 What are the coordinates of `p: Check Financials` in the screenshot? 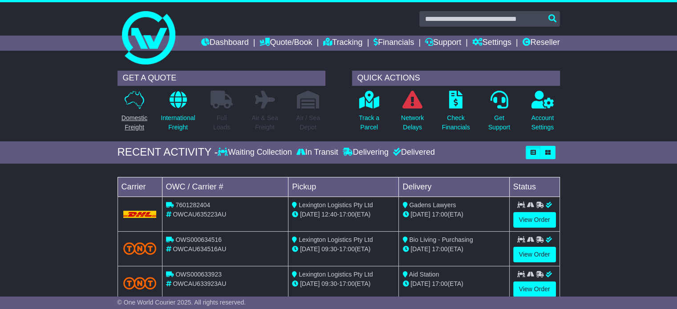 It's located at (456, 123).